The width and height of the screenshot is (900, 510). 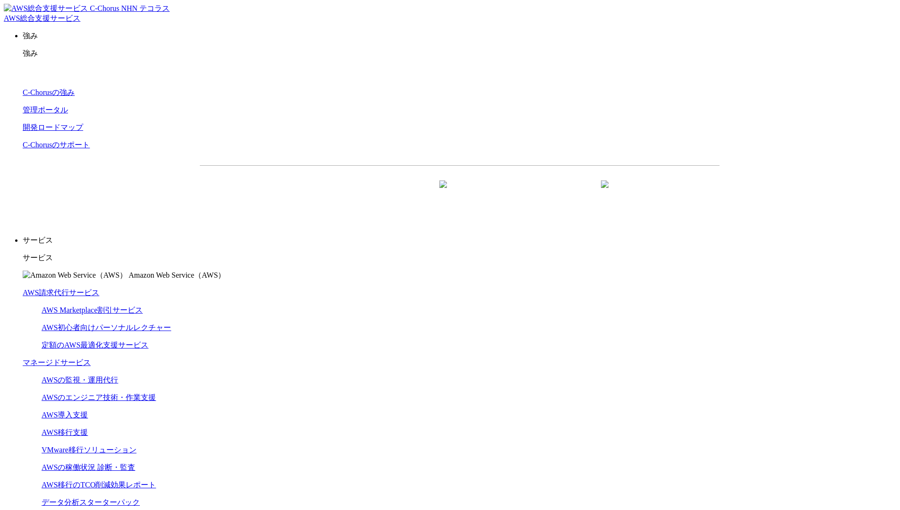 What do you see at coordinates (45, 110) in the screenshot?
I see `a: 管理ポータル` at bounding box center [45, 110].